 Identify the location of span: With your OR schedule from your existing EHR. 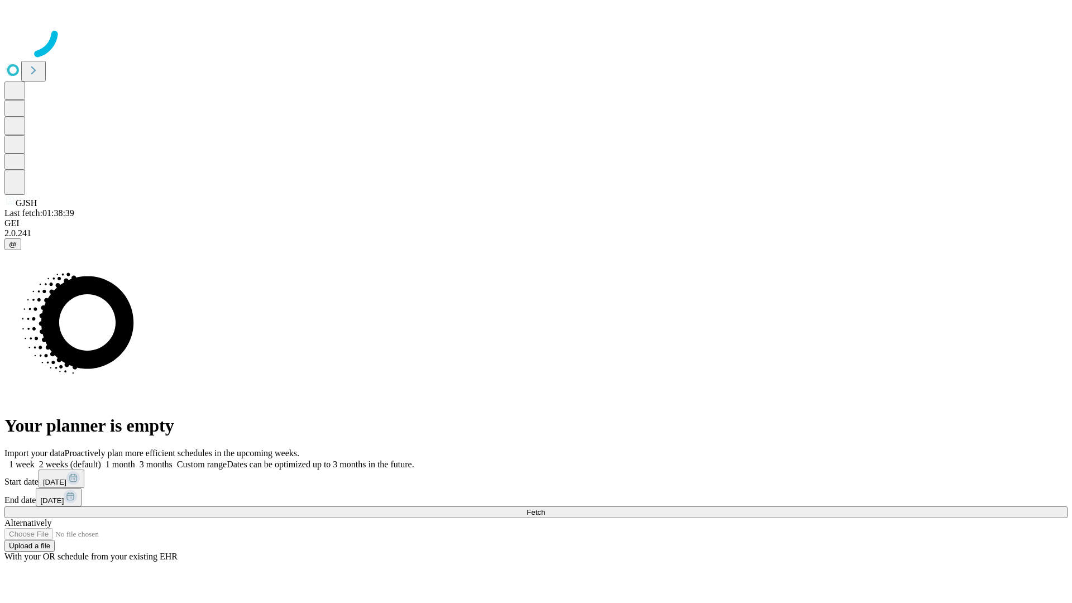
(91, 556).